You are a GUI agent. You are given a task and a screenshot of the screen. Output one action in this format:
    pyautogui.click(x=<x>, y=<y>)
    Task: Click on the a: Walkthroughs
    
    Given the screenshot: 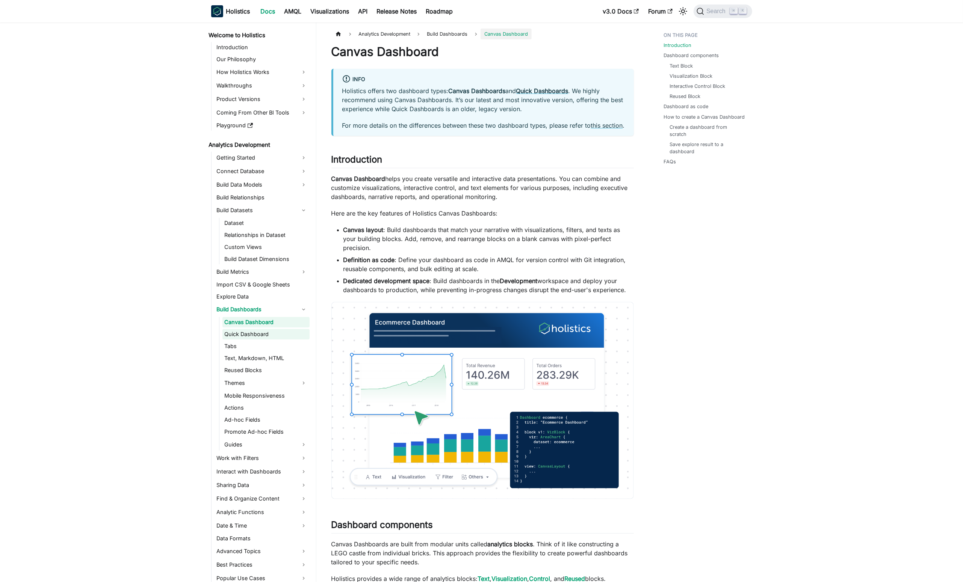 What is the action you would take?
    pyautogui.click(x=262, y=86)
    